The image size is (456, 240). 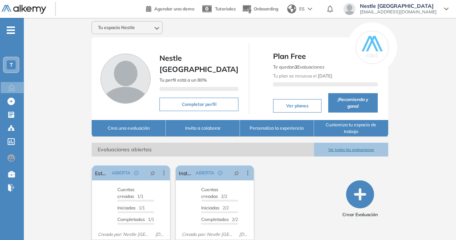 What do you see at coordinates (297, 106) in the screenshot?
I see `button: Ver planes` at bounding box center [297, 106].